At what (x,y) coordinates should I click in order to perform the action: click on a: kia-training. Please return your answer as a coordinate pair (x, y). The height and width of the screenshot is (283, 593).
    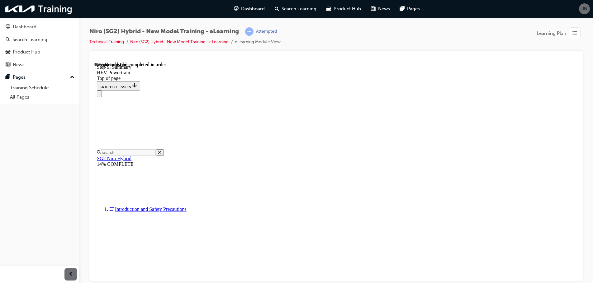
    Looking at the image, I should click on (39, 9).